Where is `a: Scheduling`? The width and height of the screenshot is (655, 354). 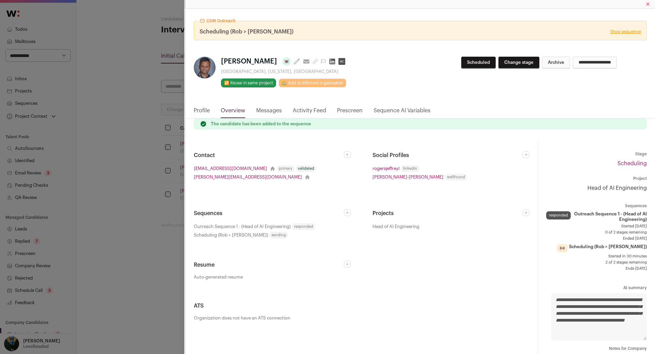
a: Scheduling is located at coordinates (632, 163).